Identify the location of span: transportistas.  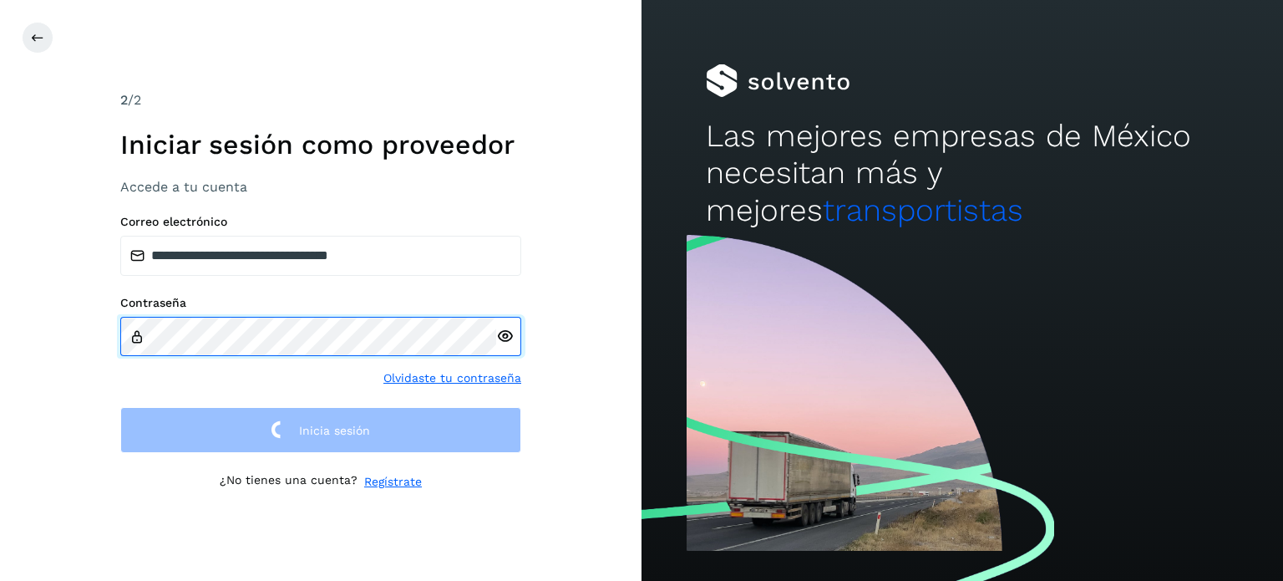
(923, 210).